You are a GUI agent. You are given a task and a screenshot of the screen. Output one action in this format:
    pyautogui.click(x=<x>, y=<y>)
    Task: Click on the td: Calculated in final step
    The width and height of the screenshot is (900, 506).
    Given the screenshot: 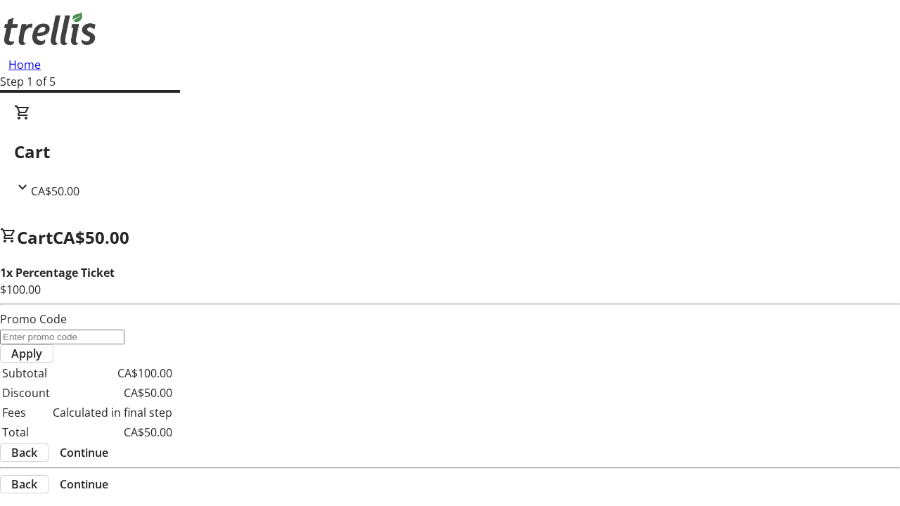 What is the action you would take?
    pyautogui.click(x=112, y=413)
    